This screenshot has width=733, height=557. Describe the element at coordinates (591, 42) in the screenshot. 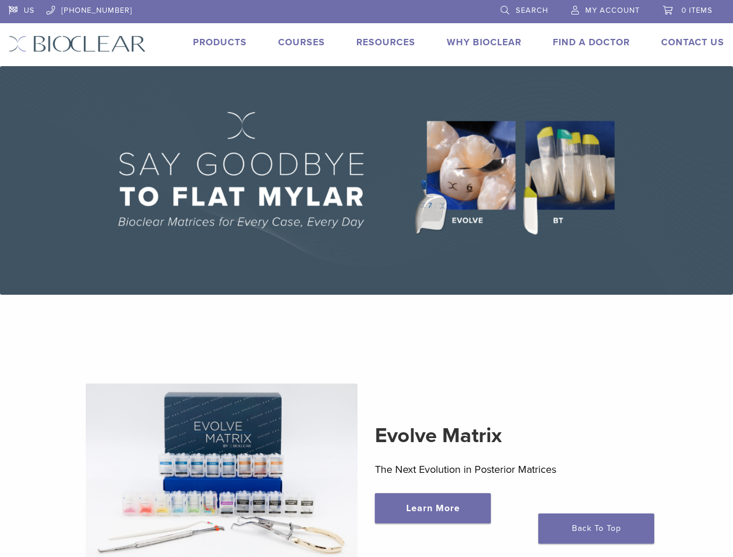

I see `a: Find A Doctor` at that location.